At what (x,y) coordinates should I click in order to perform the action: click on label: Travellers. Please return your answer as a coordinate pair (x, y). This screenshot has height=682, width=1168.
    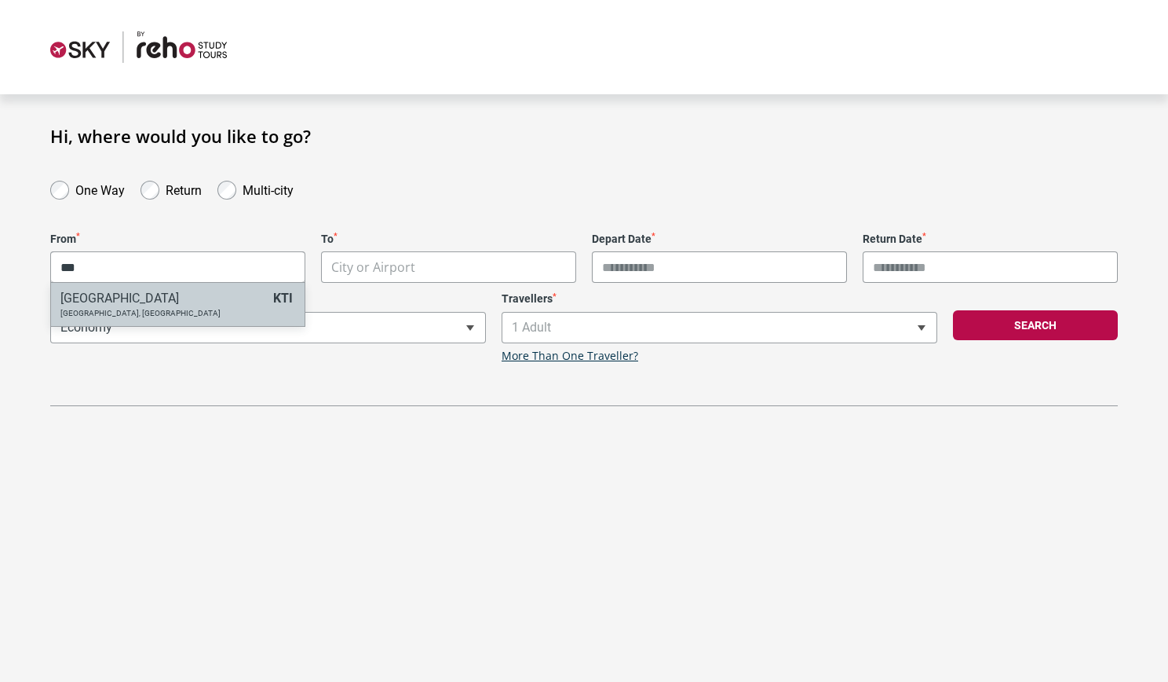
    Looking at the image, I should click on (719, 298).